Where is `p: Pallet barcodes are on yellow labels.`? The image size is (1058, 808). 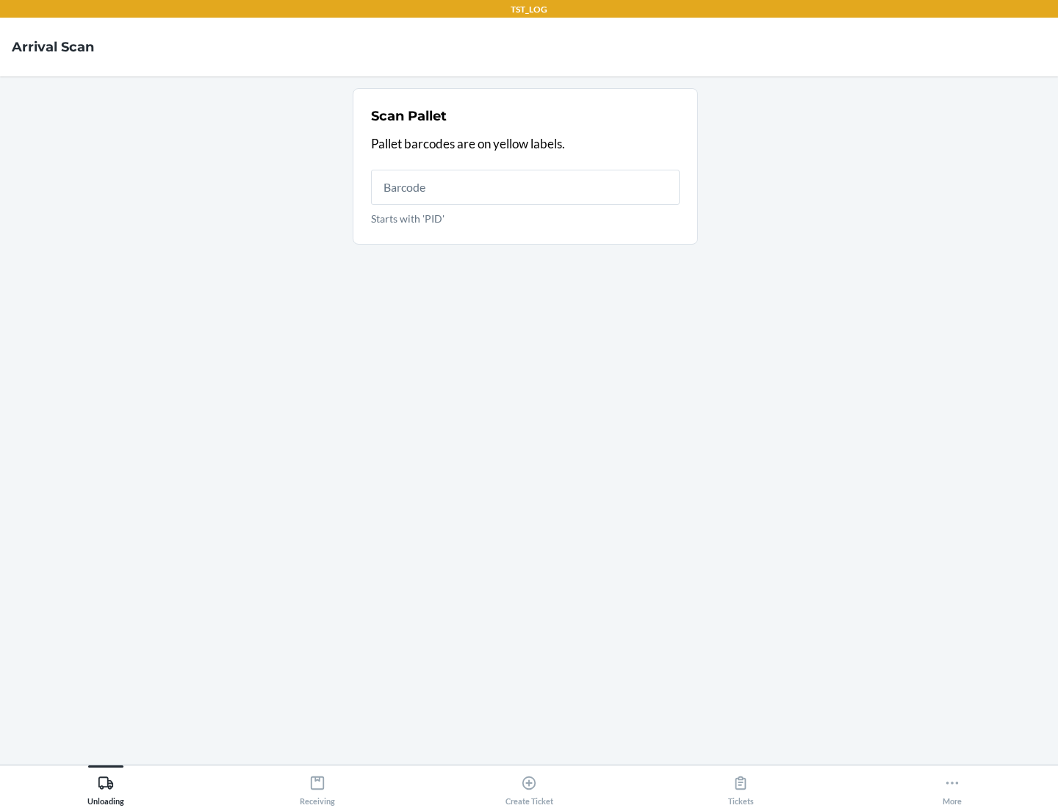
p: Pallet barcodes are on yellow labels. is located at coordinates (525, 144).